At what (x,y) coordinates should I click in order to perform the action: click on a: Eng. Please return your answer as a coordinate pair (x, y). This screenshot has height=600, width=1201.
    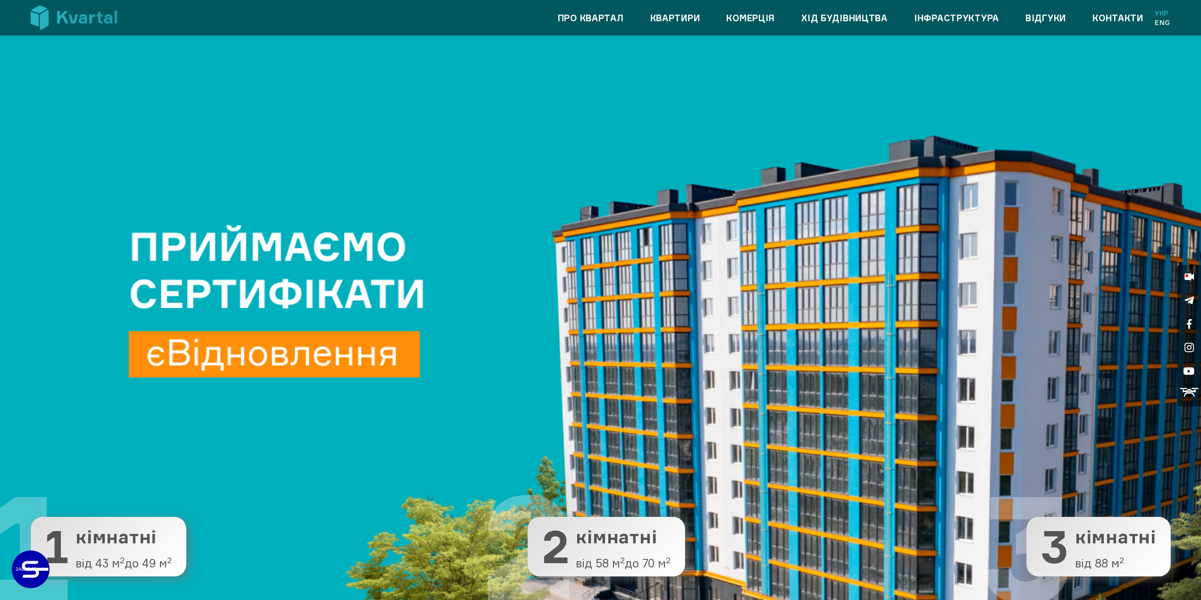
    Looking at the image, I should click on (1162, 23).